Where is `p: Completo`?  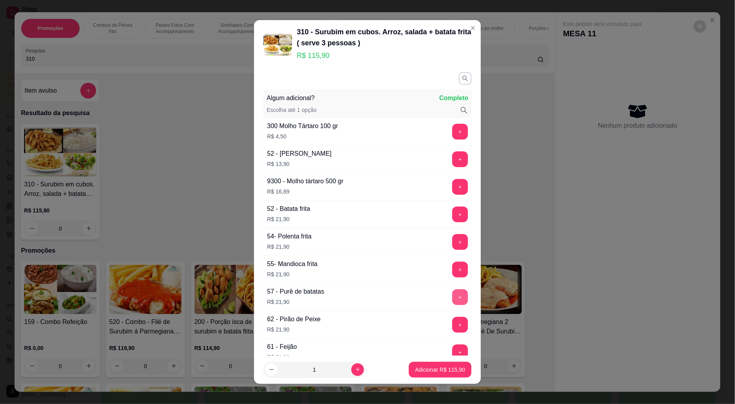 p: Completo is located at coordinates (454, 98).